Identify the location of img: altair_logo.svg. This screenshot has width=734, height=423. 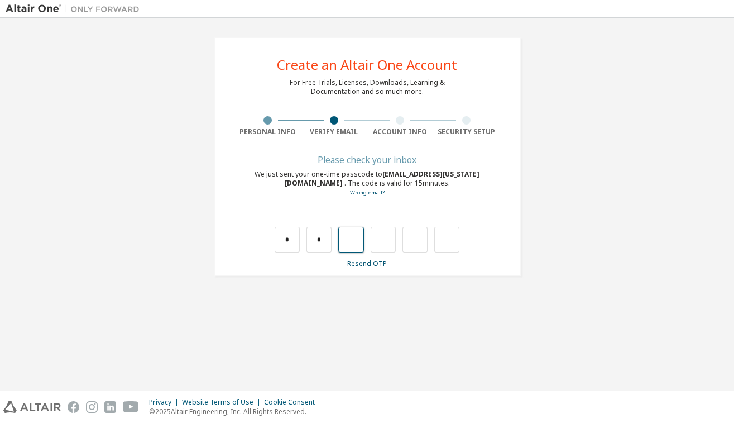
(32, 406).